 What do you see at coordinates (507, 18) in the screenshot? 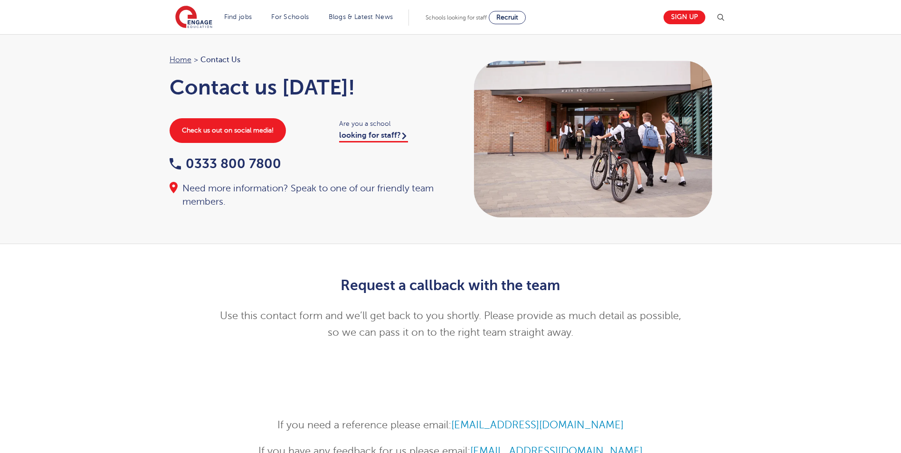
I see `a: Recruit` at bounding box center [507, 18].